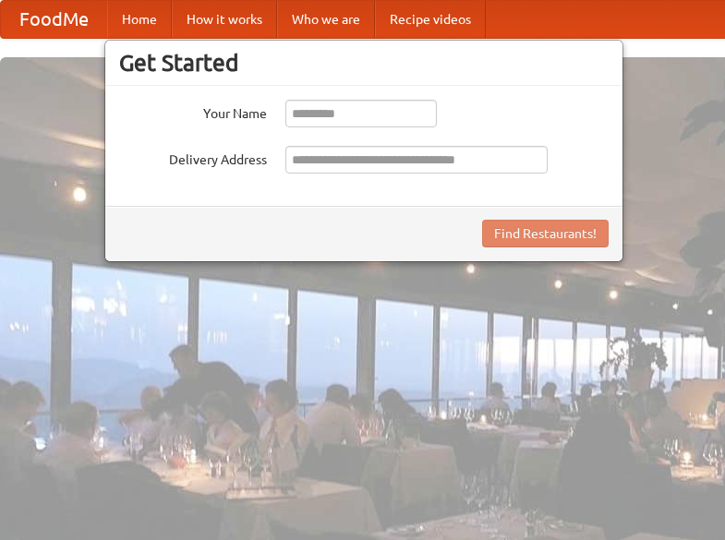  What do you see at coordinates (225, 19) in the screenshot?
I see `a: How it works` at bounding box center [225, 19].